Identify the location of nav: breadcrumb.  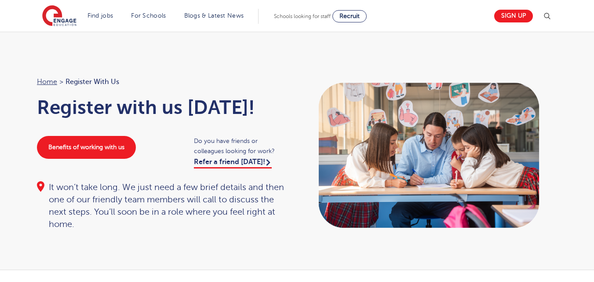
(163, 82).